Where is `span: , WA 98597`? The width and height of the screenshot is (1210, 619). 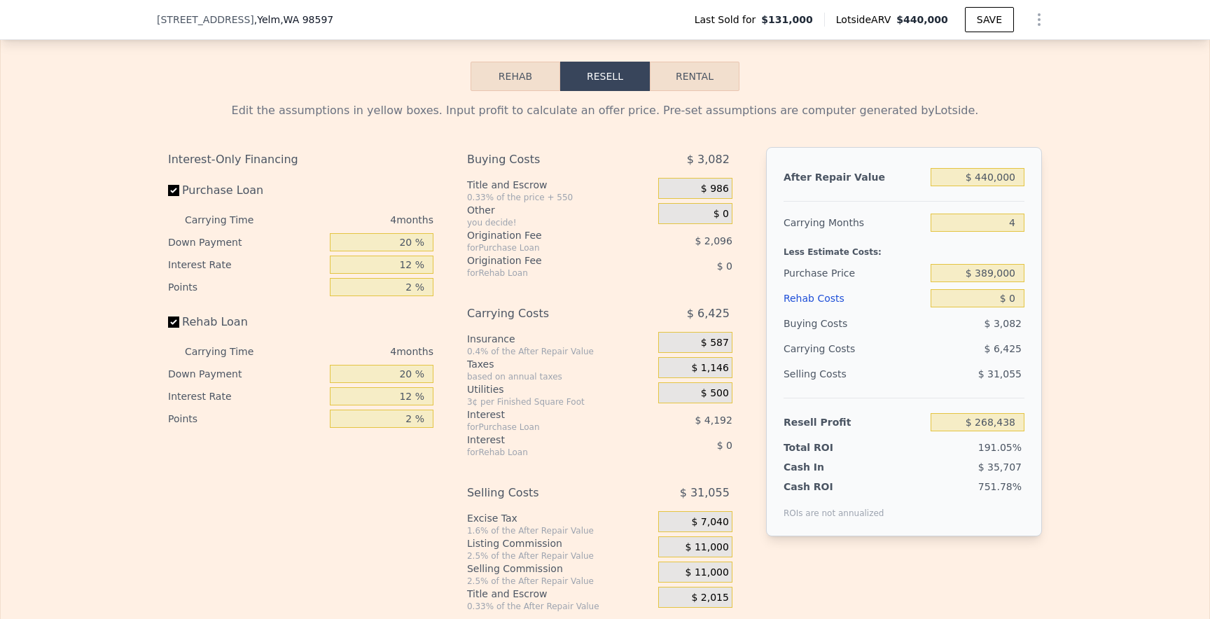
span: , WA 98597 is located at coordinates (307, 20).